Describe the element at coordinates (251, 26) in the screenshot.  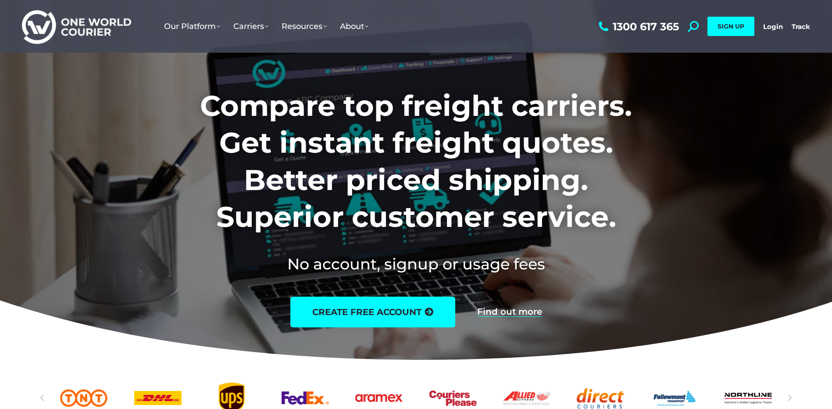
I see `a: Carriers` at that location.